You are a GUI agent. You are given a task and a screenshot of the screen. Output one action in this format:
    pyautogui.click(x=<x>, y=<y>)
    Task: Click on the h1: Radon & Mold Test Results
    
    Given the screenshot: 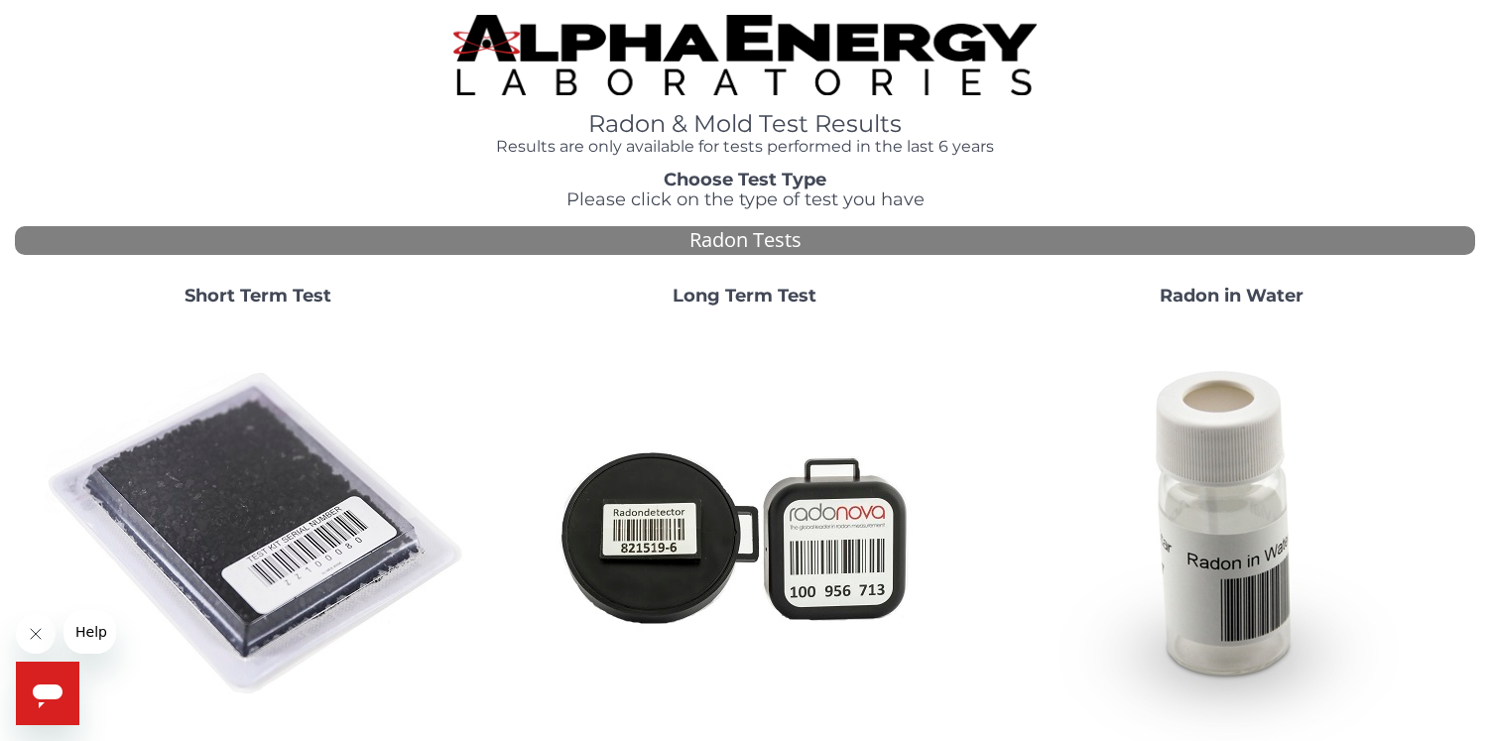 What is the action you would take?
    pyautogui.click(x=745, y=124)
    